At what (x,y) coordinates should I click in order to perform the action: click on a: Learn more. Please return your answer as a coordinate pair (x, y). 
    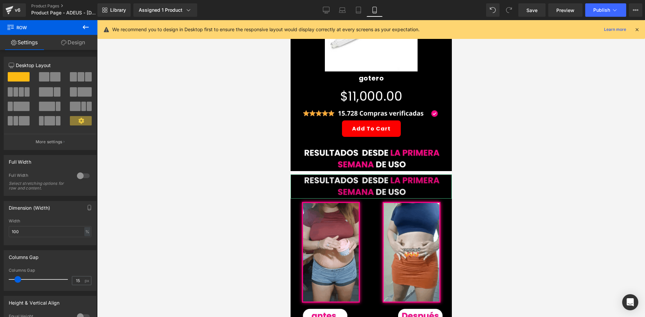
    Looking at the image, I should click on (615, 30).